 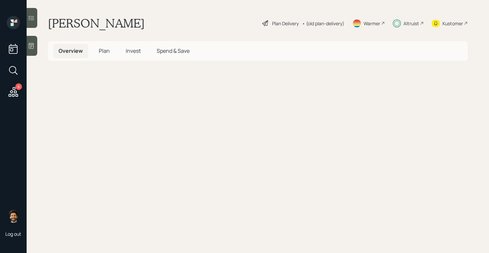 What do you see at coordinates (372, 23) in the screenshot?
I see `div: Warmer` at bounding box center [372, 23].